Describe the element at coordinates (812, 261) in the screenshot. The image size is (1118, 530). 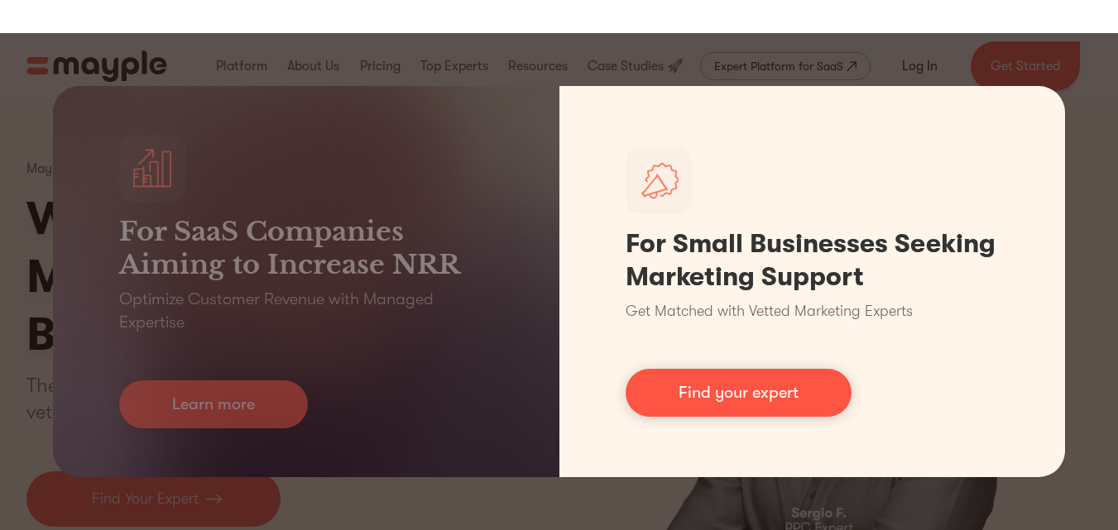
I see `h1: For Small Businesses Seeking Marketing Support` at that location.